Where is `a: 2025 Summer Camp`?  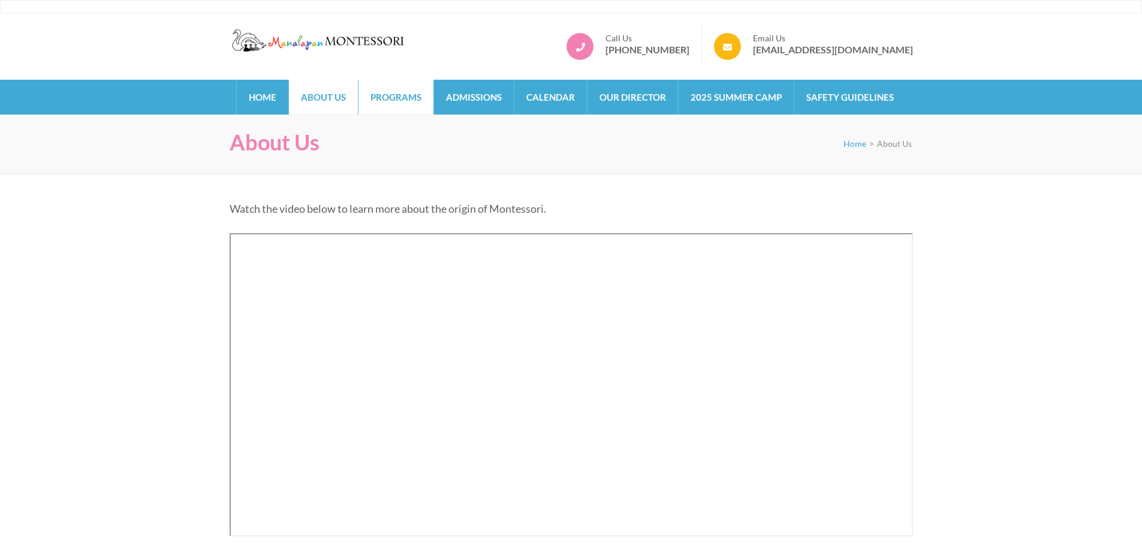
a: 2025 Summer Camp is located at coordinates (736, 97).